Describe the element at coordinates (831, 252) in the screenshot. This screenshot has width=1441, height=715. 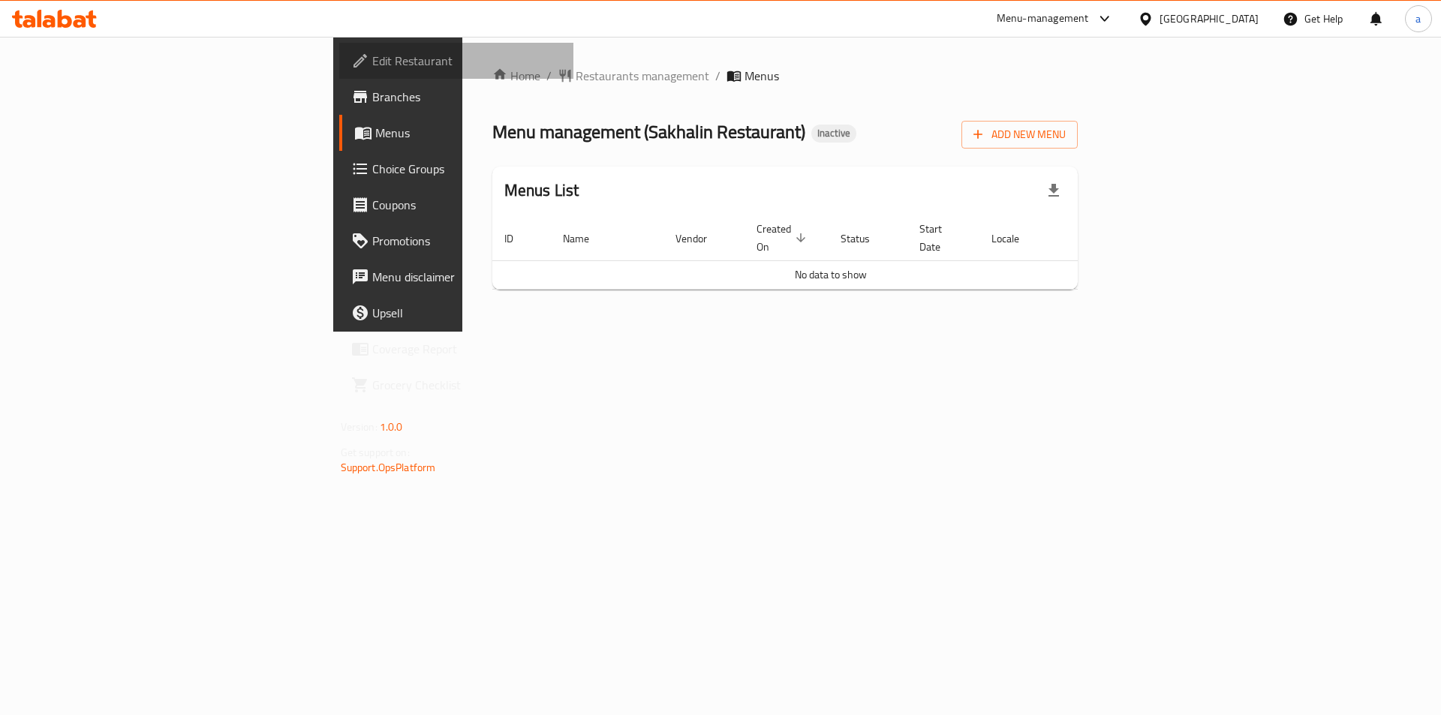
I see `table: enhanced table` at that location.